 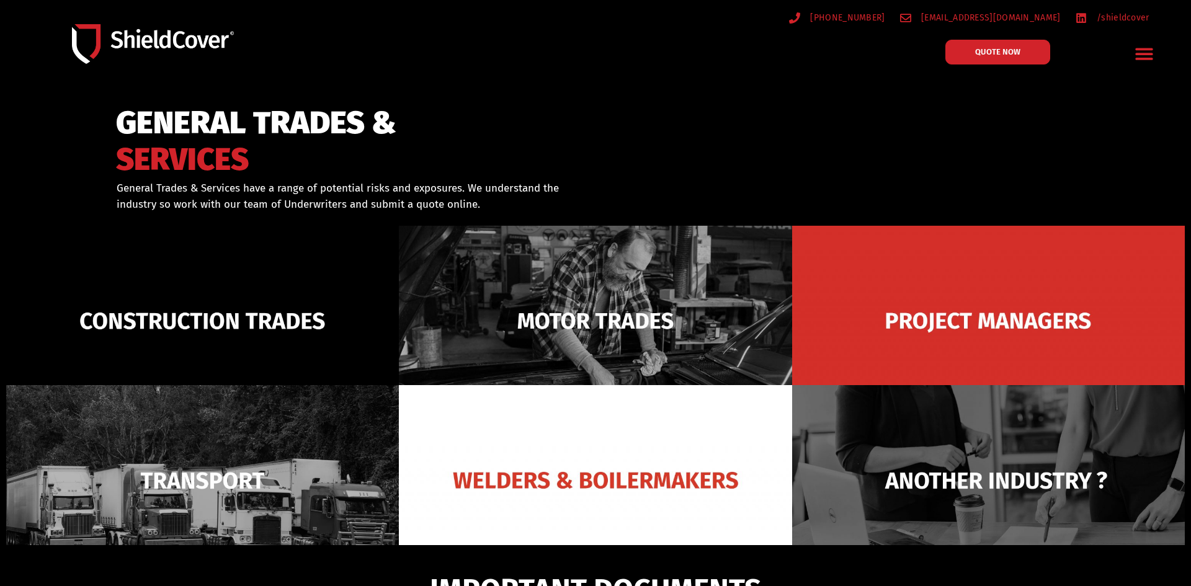 I want to click on p: General Trades & Services have a range of potential risks and exposures. We understand the indust..., so click(x=348, y=196).